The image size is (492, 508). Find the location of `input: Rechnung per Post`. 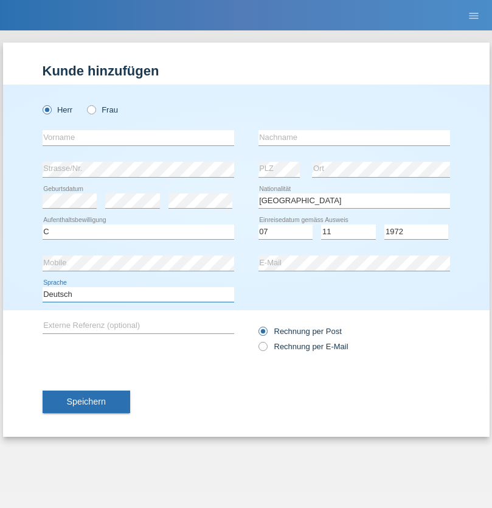

input: Rechnung per Post is located at coordinates (262, 334).